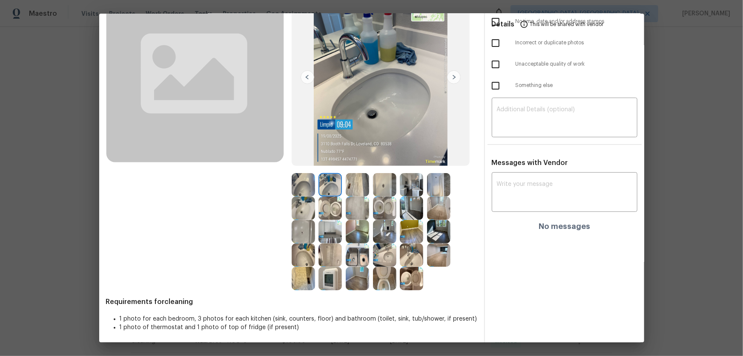 The height and width of the screenshot is (356, 743). Describe the element at coordinates (298, 327) in the screenshot. I see `li: 1 photo of thermostat and 1 photo of top of fridge (if present)` at that location.